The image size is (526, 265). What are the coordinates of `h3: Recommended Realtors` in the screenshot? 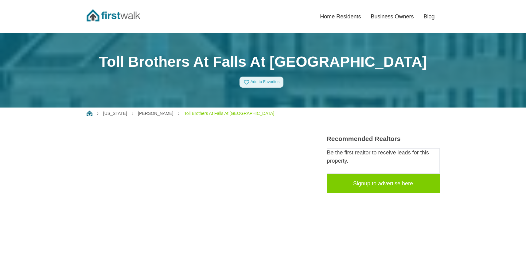 It's located at (383, 139).